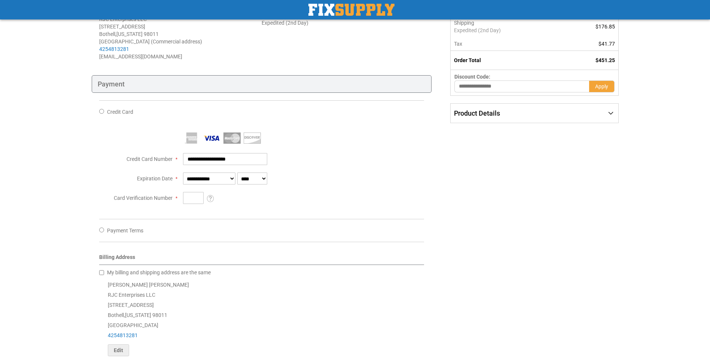 The width and height of the screenshot is (710, 360). Describe the element at coordinates (343, 23) in the screenshot. I see `div: Expedited (2nd Day)` at that location.